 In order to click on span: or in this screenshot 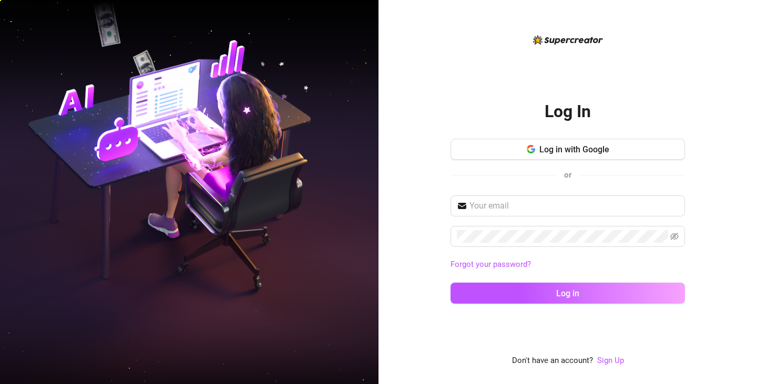, I will do `click(567, 175)`.